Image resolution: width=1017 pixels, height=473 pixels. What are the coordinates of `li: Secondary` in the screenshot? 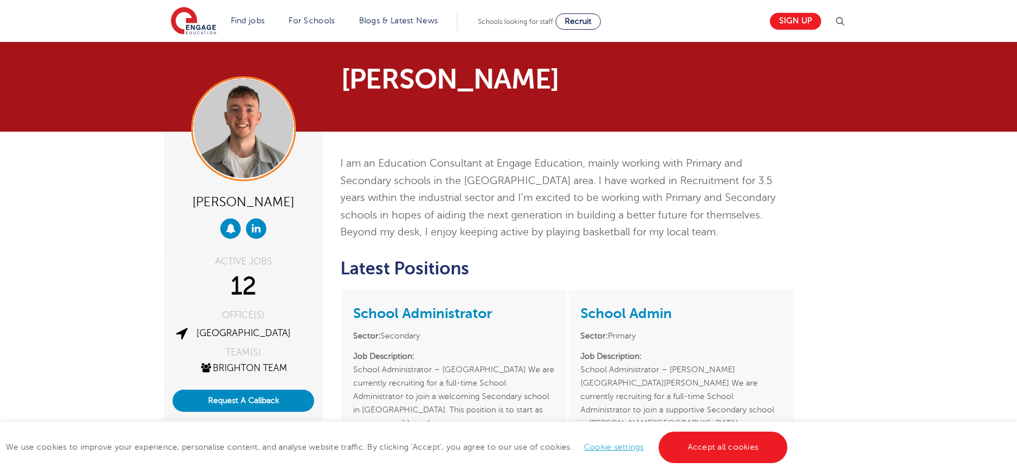 It's located at (453, 336).